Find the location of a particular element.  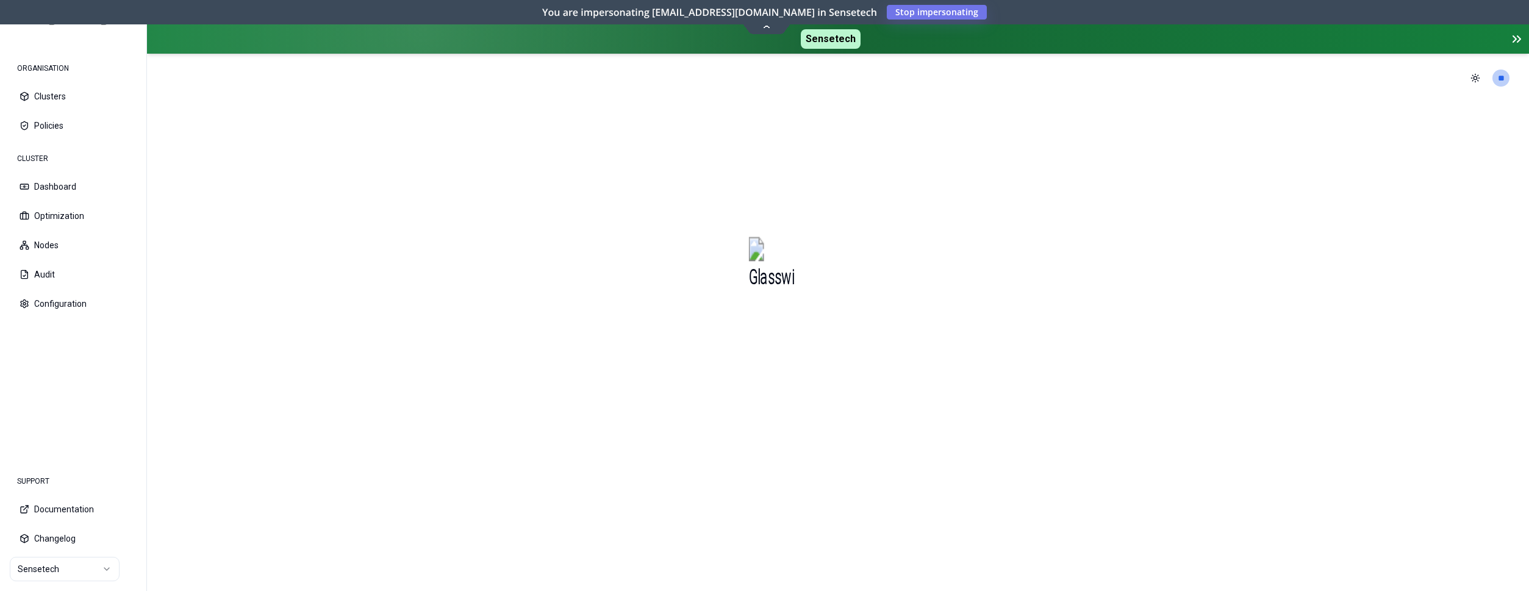

button: Dashboard is located at coordinates (73, 187).